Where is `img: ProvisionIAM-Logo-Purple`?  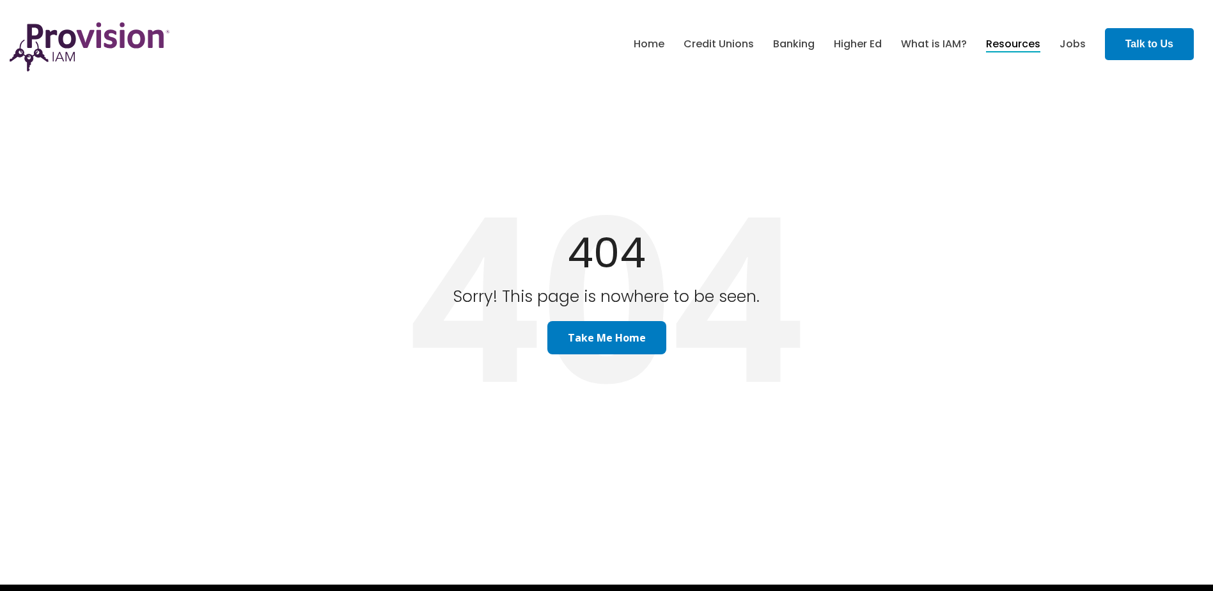 img: ProvisionIAM-Logo-Purple is located at coordinates (90, 47).